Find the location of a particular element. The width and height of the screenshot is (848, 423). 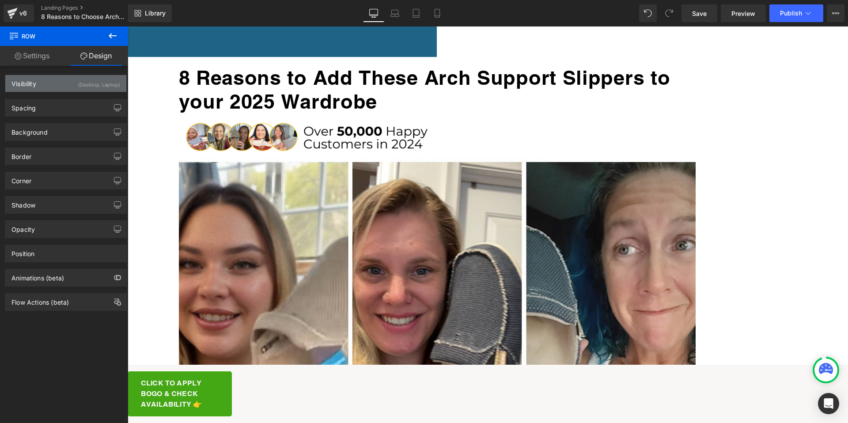

a: Tablet is located at coordinates (416, 13).